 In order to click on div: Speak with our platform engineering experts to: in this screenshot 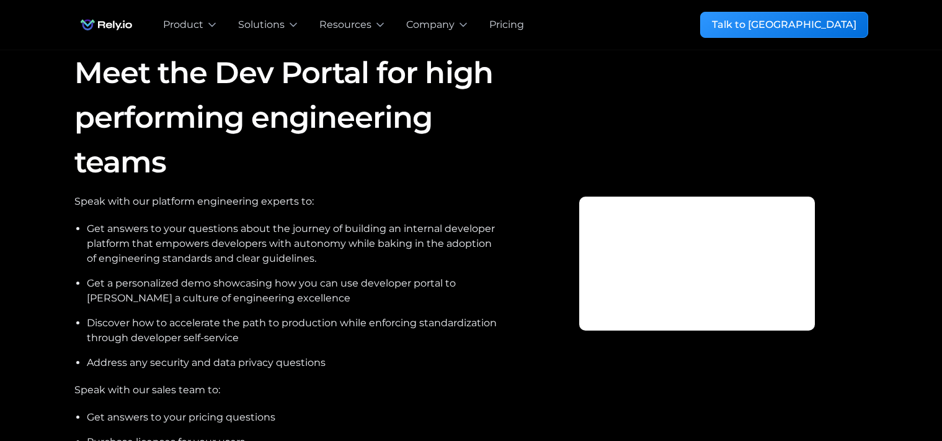, I will do `click(288, 202)`.